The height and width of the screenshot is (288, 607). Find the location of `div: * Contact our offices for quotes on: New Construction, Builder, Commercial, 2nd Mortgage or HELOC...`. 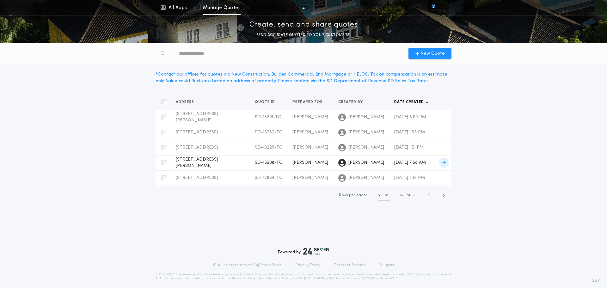

div: * Contact our offices for quotes on: New Construction, Builder, Commercial, 2nd Mortgage or HELOC... is located at coordinates (304, 78).